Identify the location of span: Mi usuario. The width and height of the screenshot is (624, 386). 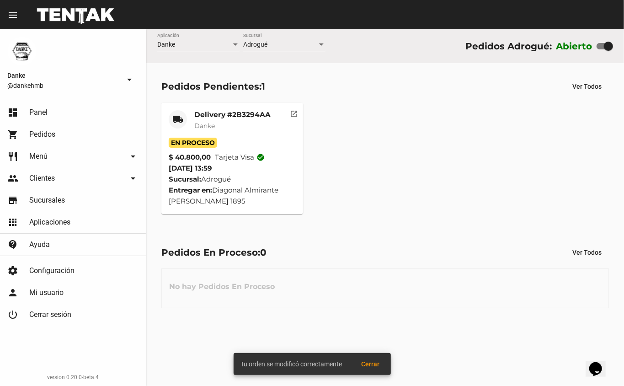
(46, 293).